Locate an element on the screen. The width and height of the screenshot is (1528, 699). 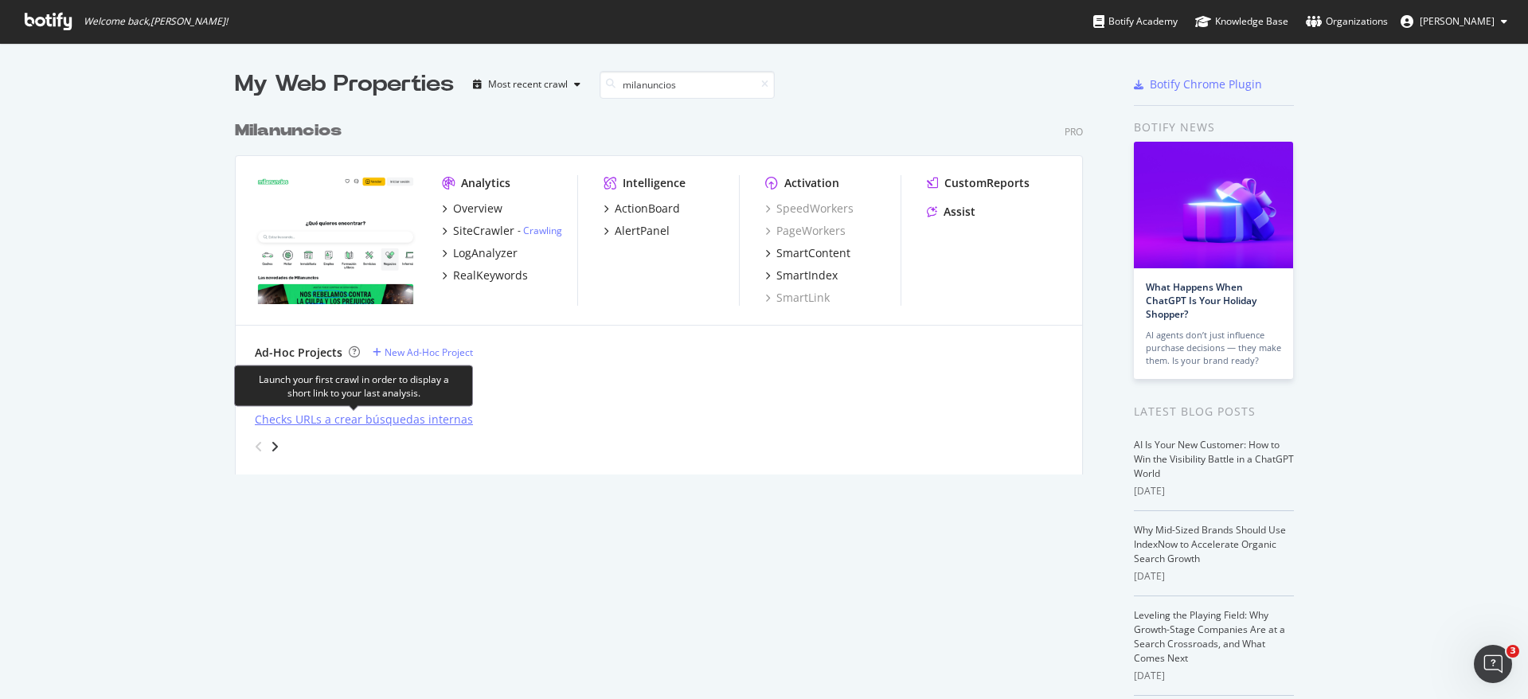
div: Activation is located at coordinates (811, 183).